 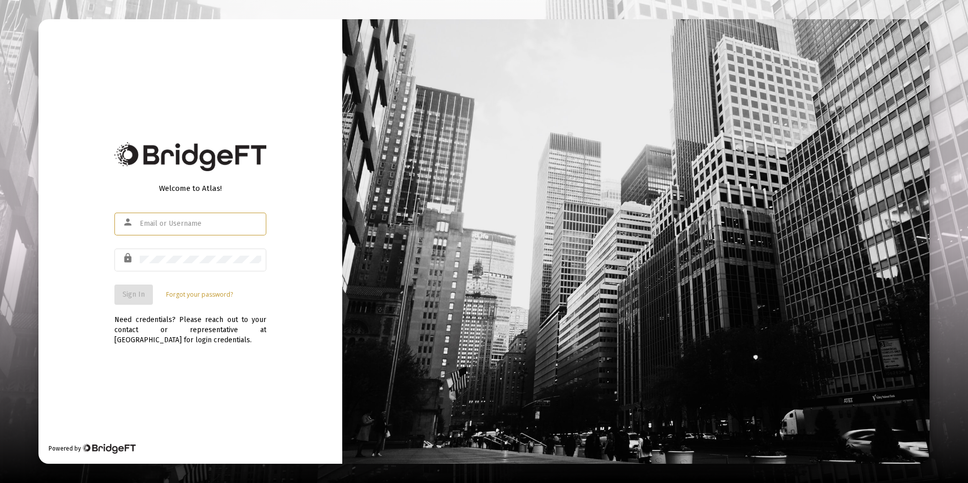 I want to click on div: Powered by, so click(x=92, y=449).